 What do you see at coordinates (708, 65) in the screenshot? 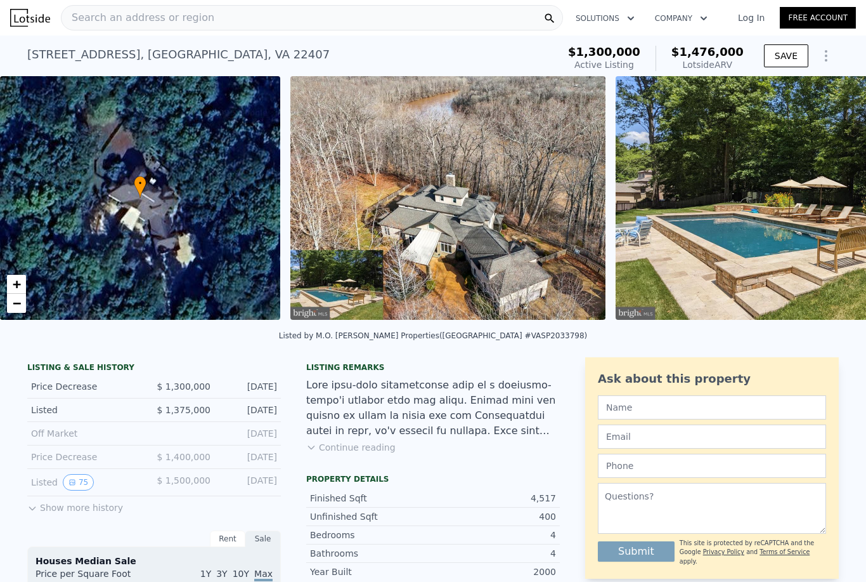
I see `div: Lotside ARV` at bounding box center [708, 65].